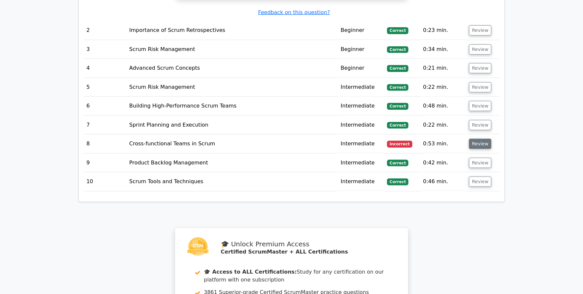  Describe the element at coordinates (443, 49) in the screenshot. I see `td: 0:34 min.` at that location.